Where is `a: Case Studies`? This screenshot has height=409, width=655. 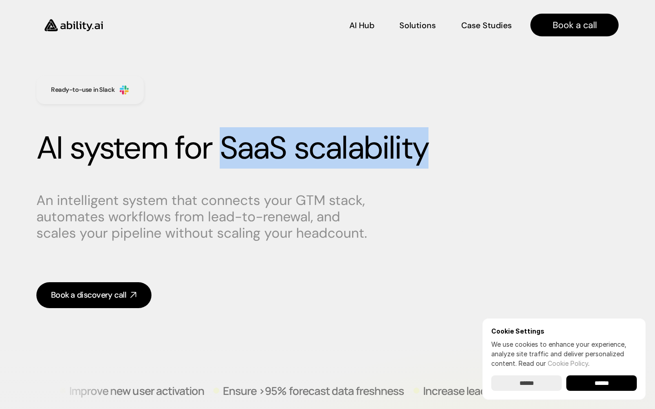
a: Case Studies is located at coordinates (486, 25).